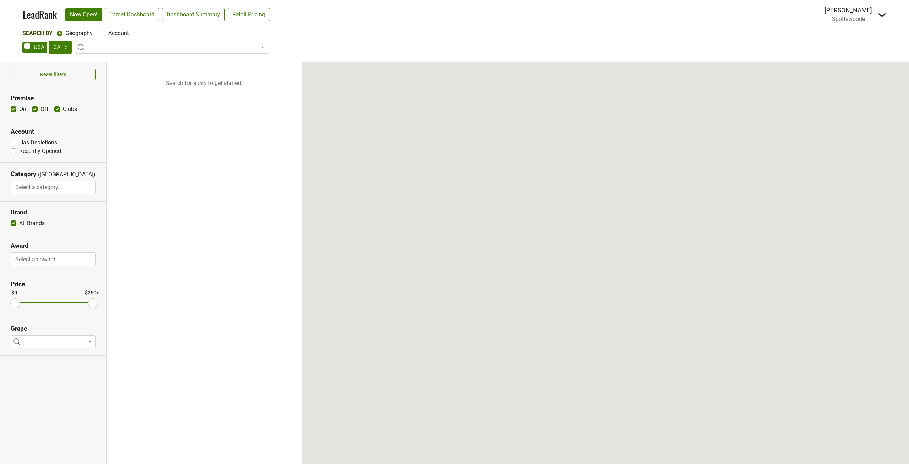  What do you see at coordinates (83, 15) in the screenshot?
I see `a: Now Open!` at bounding box center [83, 15].